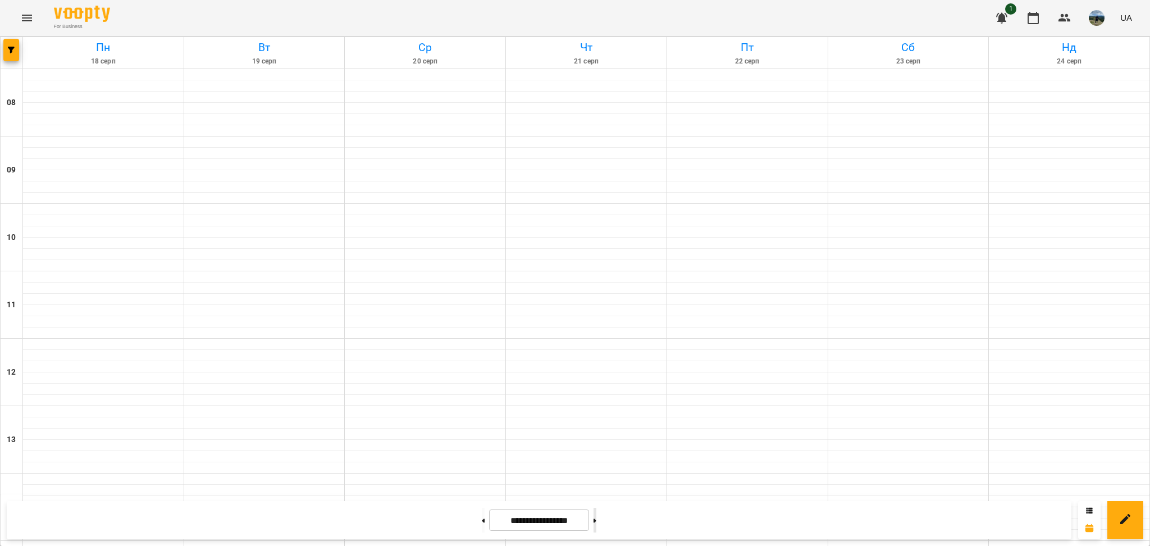 Image resolution: width=1150 pixels, height=546 pixels. I want to click on h6: Нд, so click(1069, 47).